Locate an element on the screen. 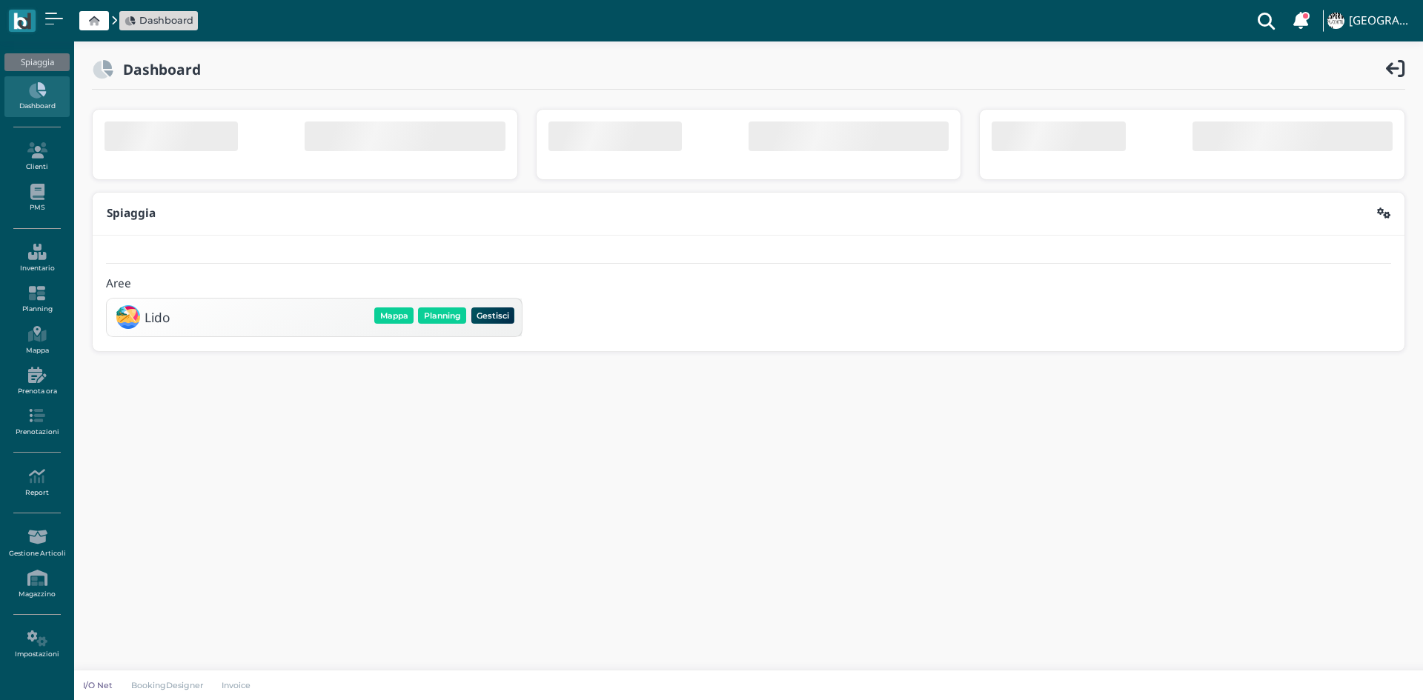 The width and height of the screenshot is (1423, 700). div: Spiaggia is located at coordinates (36, 62).